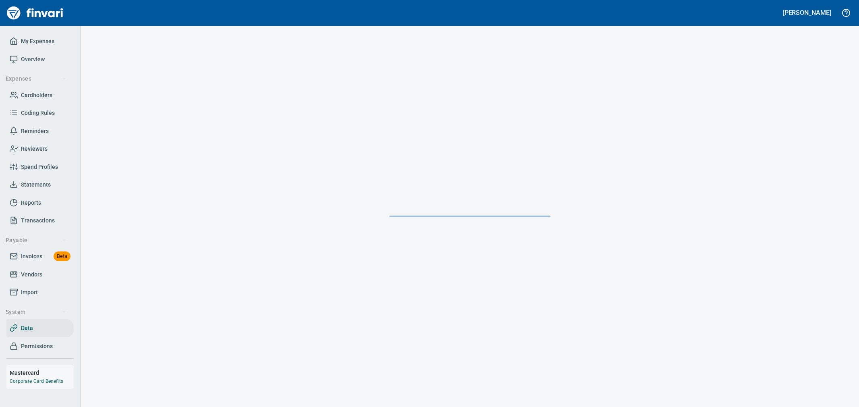  I want to click on span: Vendors, so click(31, 274).